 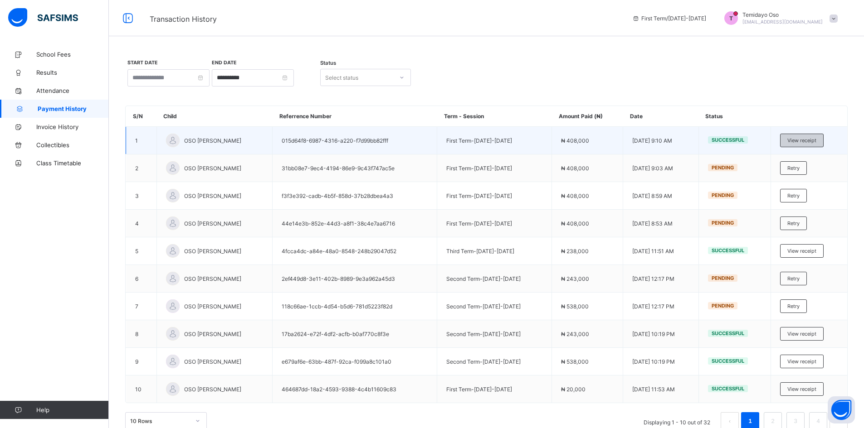 I want to click on th: Amount Paid (₦), so click(x=587, y=117).